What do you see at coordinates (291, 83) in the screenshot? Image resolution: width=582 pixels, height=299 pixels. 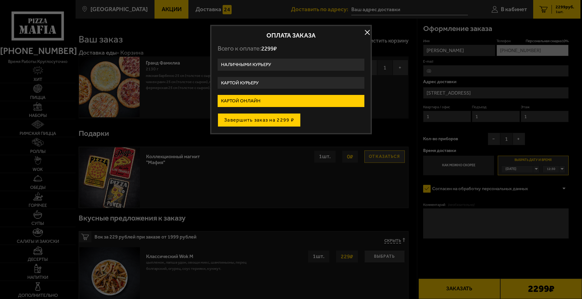 I see `label: Картой курьеру` at bounding box center [291, 83].